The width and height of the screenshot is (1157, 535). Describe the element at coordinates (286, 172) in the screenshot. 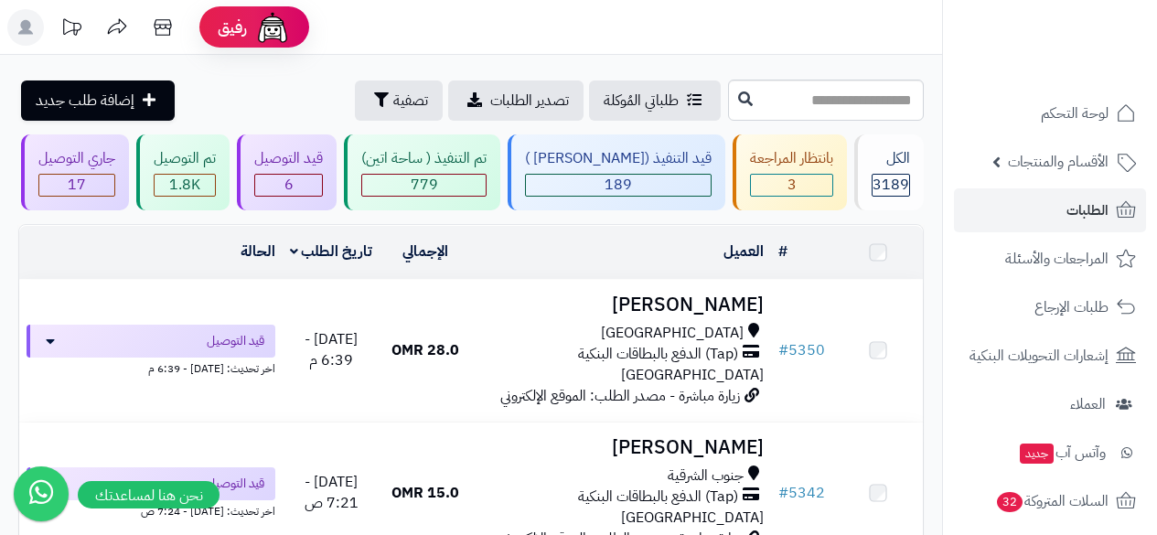

I see `a: قيد التوصيل 6` at that location.